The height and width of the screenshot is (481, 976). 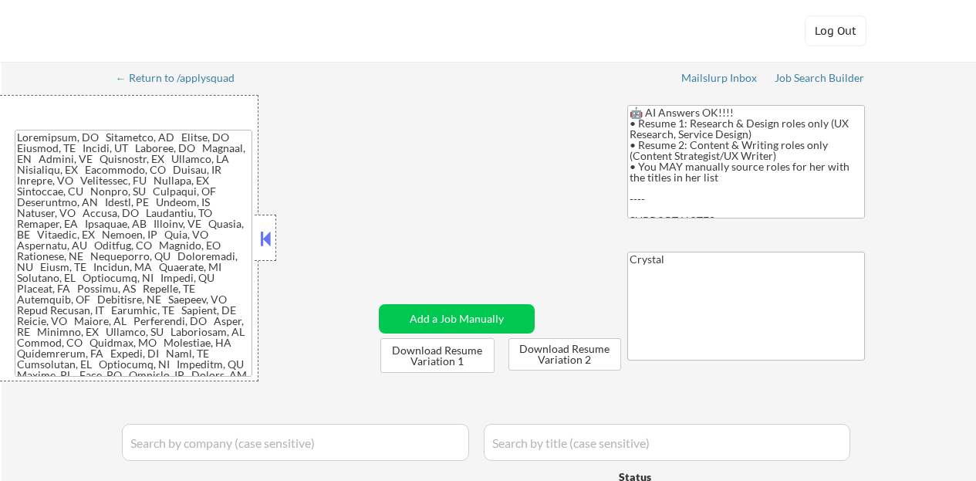 What do you see at coordinates (438, 355) in the screenshot?
I see `button: Download Resume Variation 1` at bounding box center [438, 355].